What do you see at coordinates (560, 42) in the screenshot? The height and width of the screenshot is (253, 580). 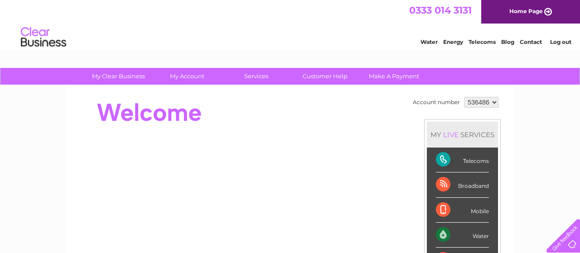 I see `a: Log out` at bounding box center [560, 42].